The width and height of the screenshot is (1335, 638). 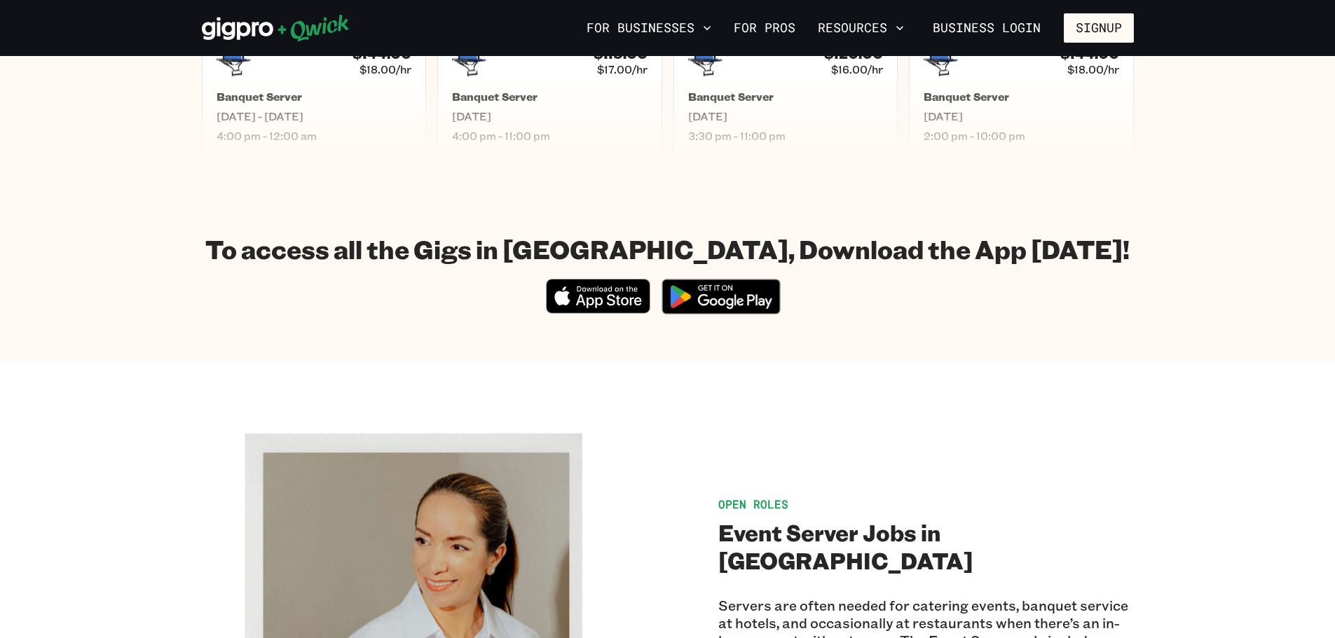 What do you see at coordinates (753, 504) in the screenshot?
I see `span: Open Roles` at bounding box center [753, 504].